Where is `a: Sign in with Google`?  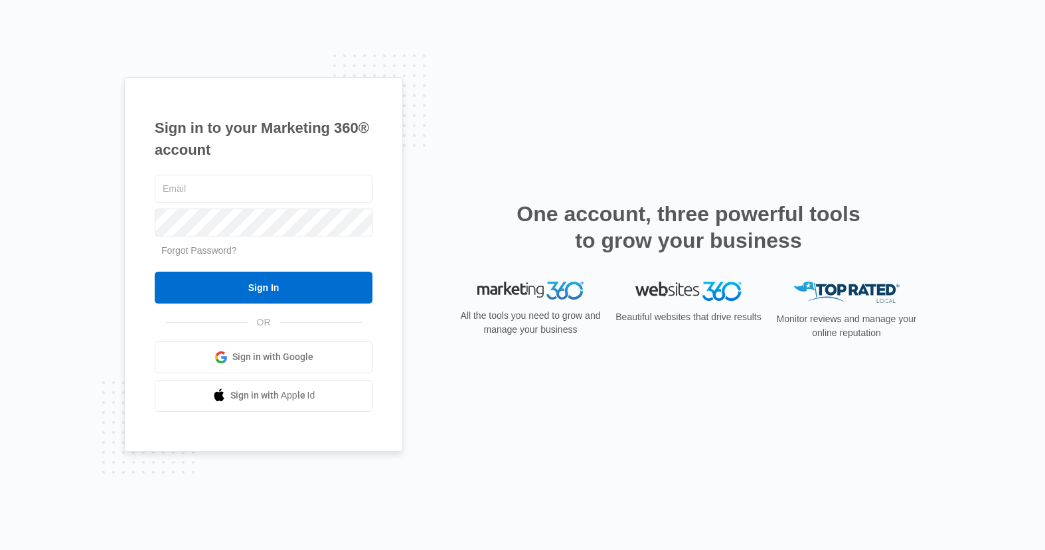 a: Sign in with Google is located at coordinates (264, 357).